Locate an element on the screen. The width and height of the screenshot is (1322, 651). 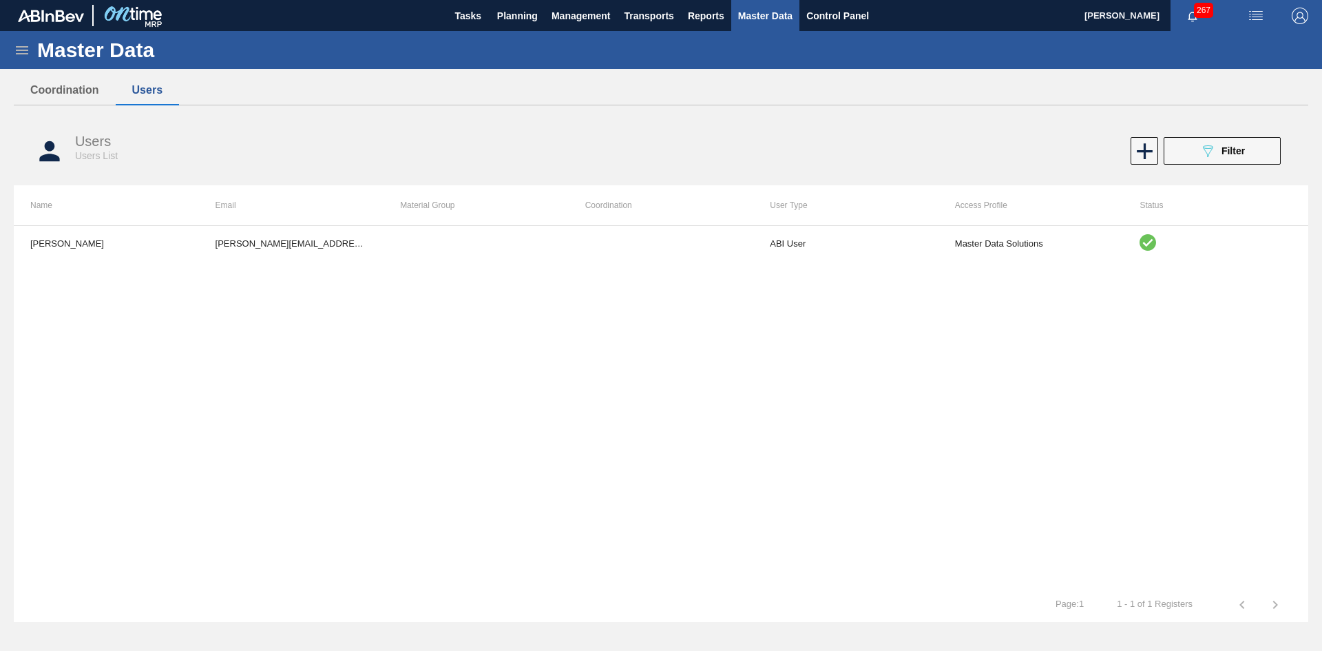
div: Filter user is located at coordinates (1222, 151).